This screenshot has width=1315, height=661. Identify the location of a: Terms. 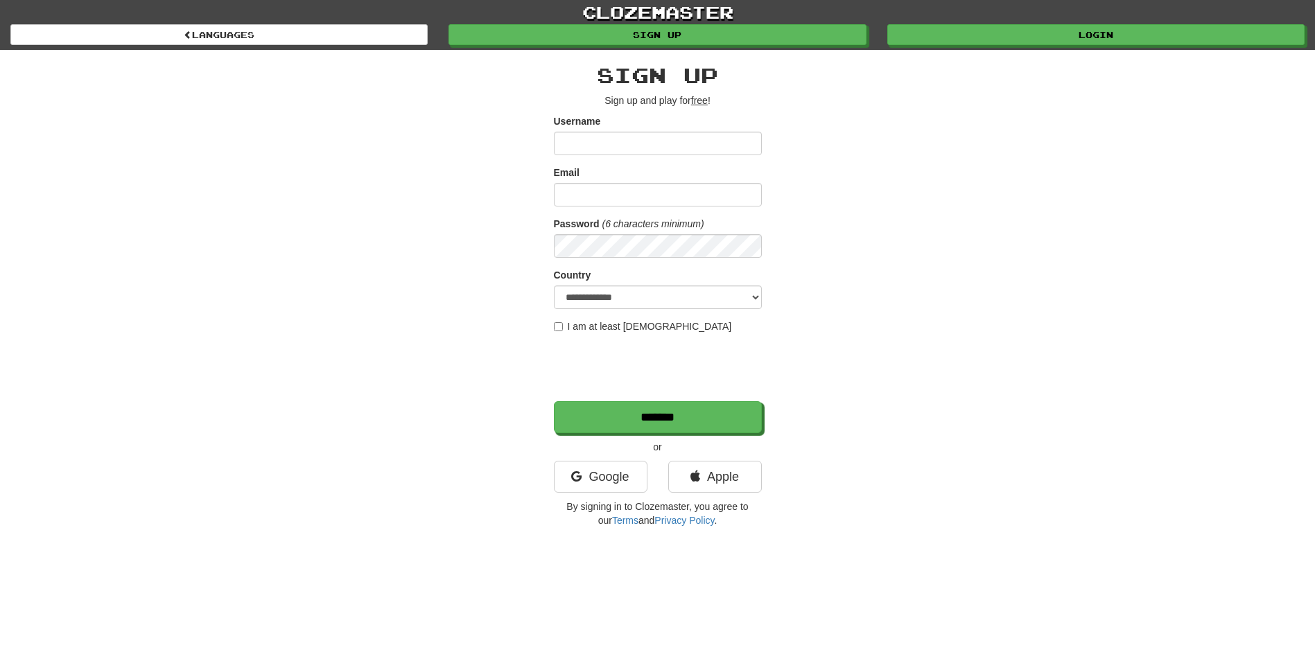
(625, 520).